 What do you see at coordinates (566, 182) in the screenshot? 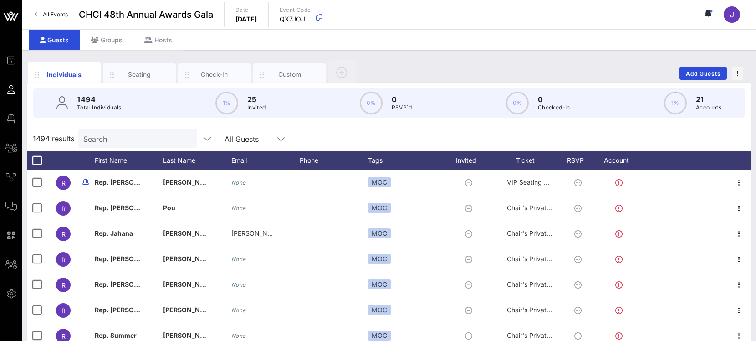
I see `span: VIP Seating & Chair's Private Reception` at bounding box center [566, 182].